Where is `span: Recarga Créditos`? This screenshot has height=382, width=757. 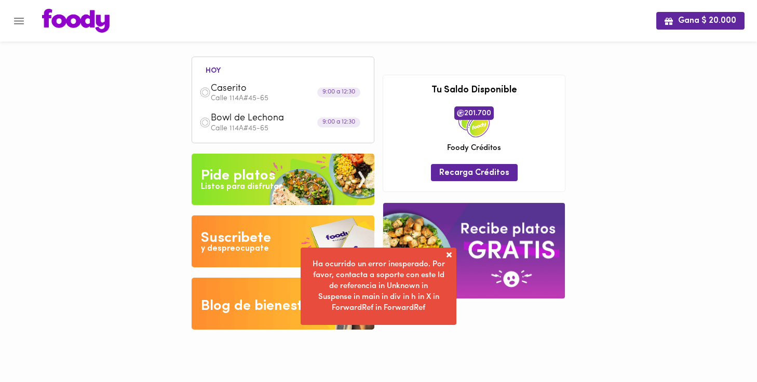
span: Recarga Créditos is located at coordinates (474, 173).